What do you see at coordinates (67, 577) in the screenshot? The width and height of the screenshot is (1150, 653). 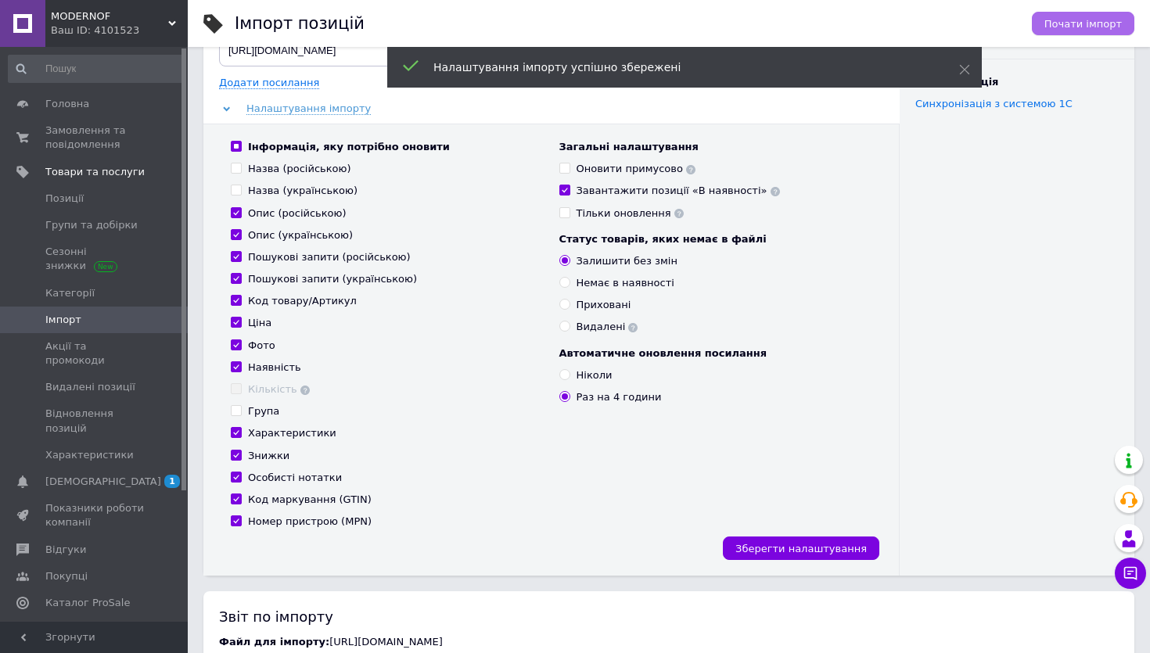 I see `span: Покупці` at bounding box center [67, 577].